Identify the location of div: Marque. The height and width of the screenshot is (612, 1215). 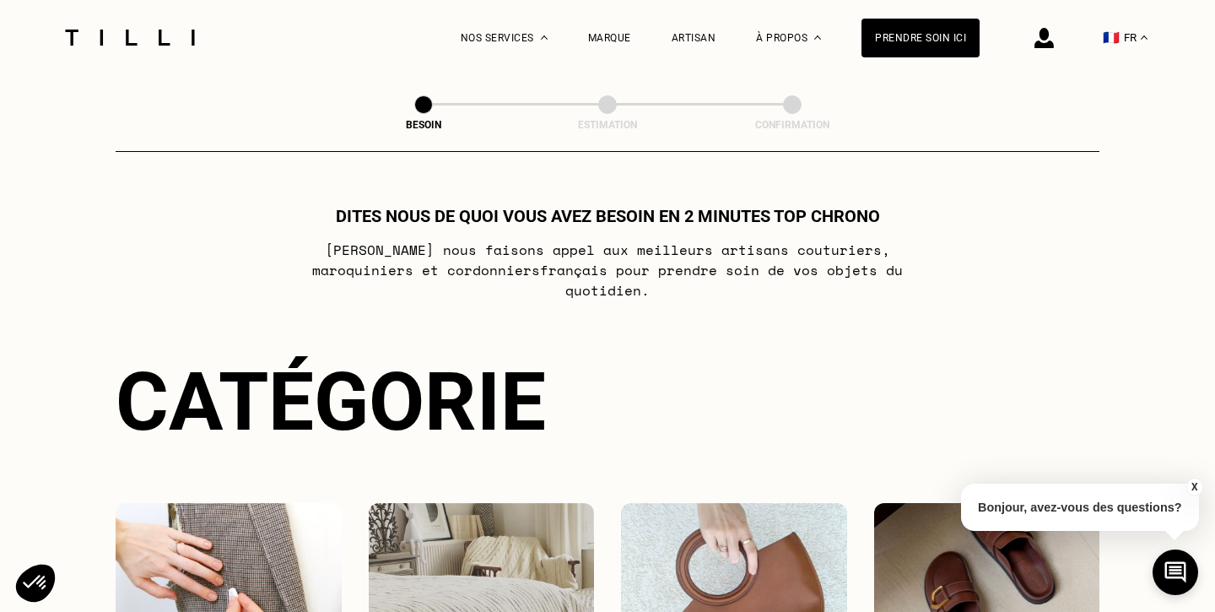
(609, 38).